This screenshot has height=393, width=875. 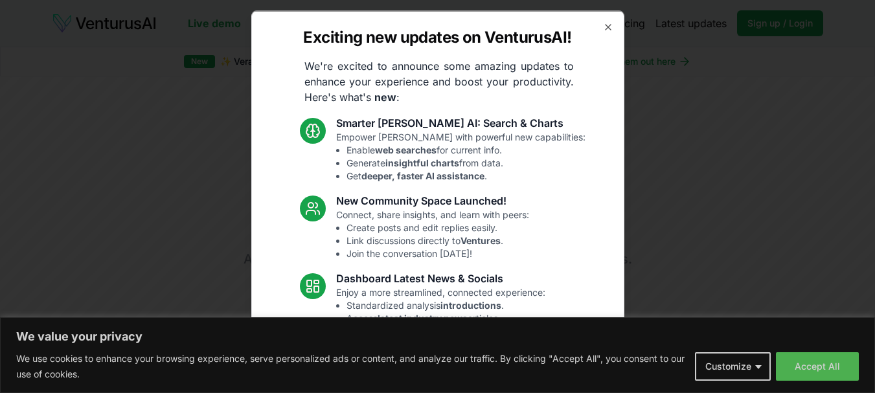 What do you see at coordinates (433, 200) in the screenshot?
I see `h3: New Community Space Launched!` at bounding box center [433, 200].